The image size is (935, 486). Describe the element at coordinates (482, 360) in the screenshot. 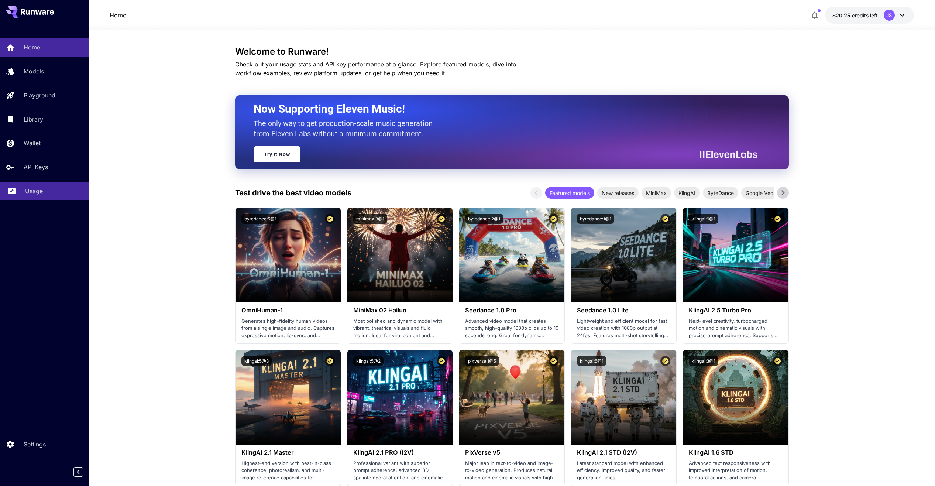

I see `button: pixverse:1@5` at that location.